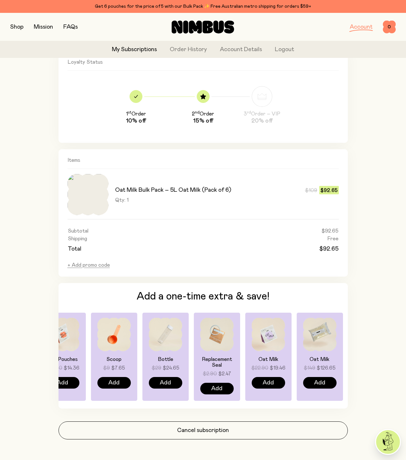 This screenshot has height=460, width=406. I want to click on h3: 1 Order, so click(136, 114).